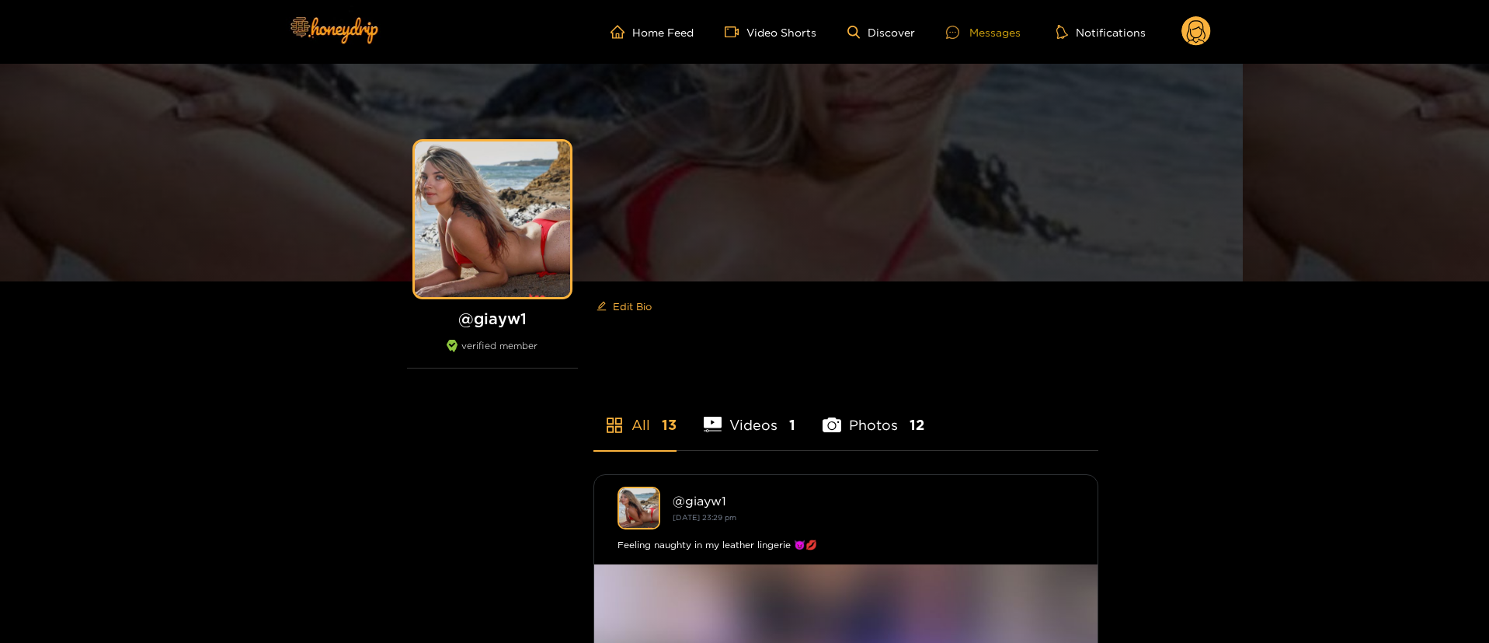  What do you see at coordinates (881, 32) in the screenshot?
I see `a: Discover` at bounding box center [881, 32].